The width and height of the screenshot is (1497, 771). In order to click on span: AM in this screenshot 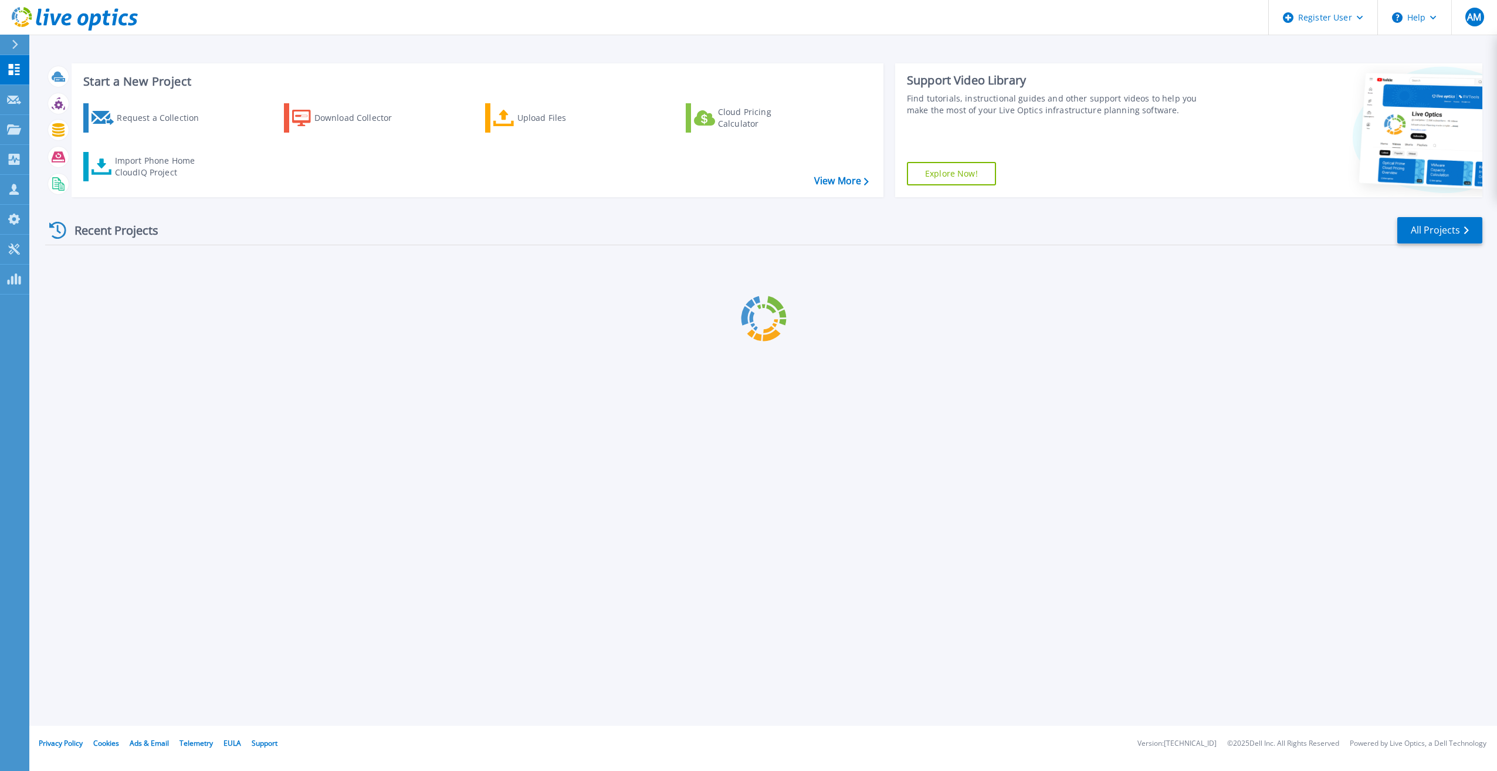, I will do `click(1474, 17)`.